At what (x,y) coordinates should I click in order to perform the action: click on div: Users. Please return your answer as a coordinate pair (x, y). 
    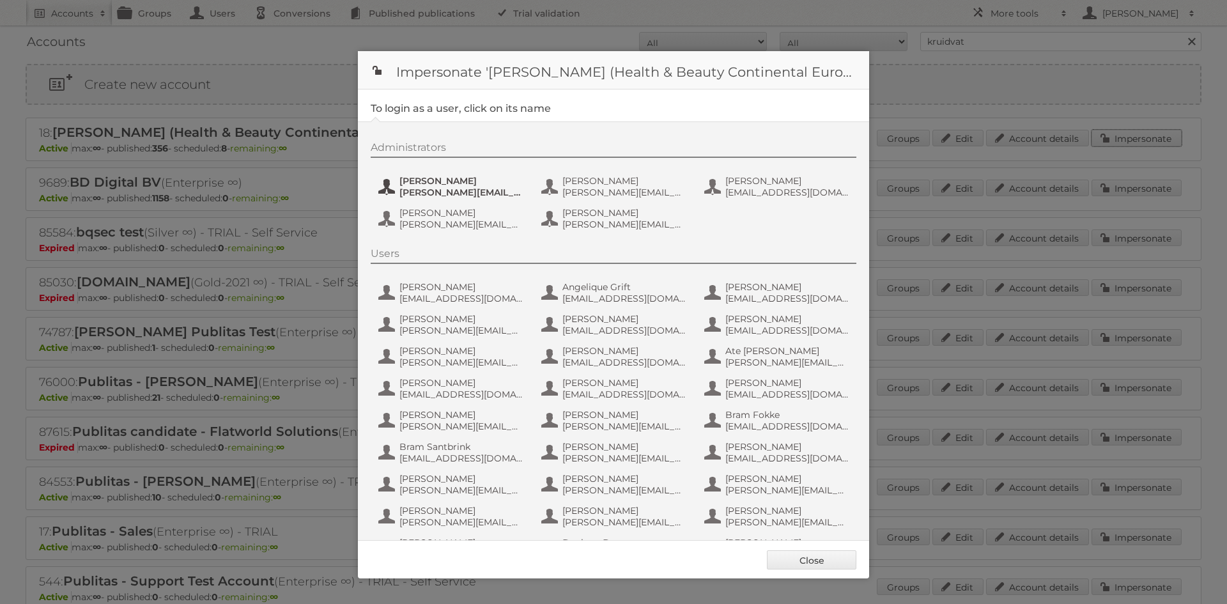
    Looking at the image, I should click on (613, 256).